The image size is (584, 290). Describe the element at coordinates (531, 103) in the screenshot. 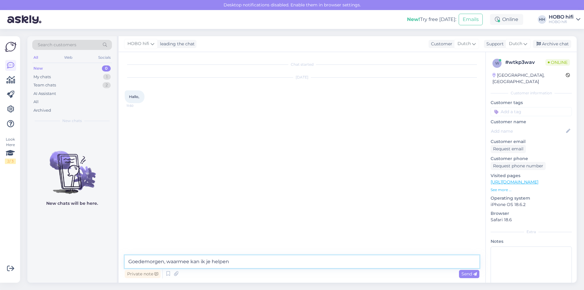

I see `p: Customer tags` at that location.